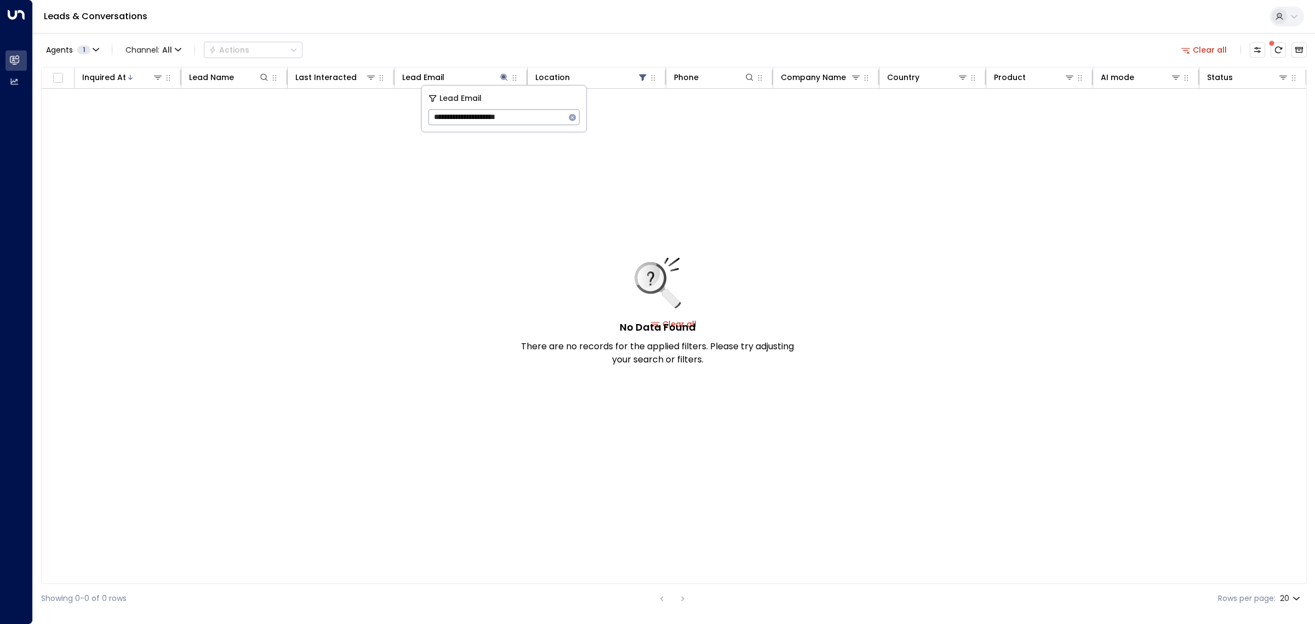 This screenshot has width=1315, height=624. What do you see at coordinates (1257, 50) in the screenshot?
I see `button: Customize` at bounding box center [1257, 50].